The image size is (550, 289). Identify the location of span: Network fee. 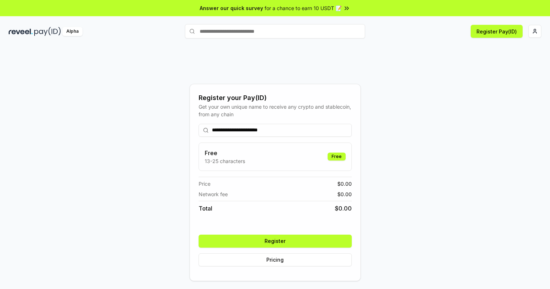
(213, 194).